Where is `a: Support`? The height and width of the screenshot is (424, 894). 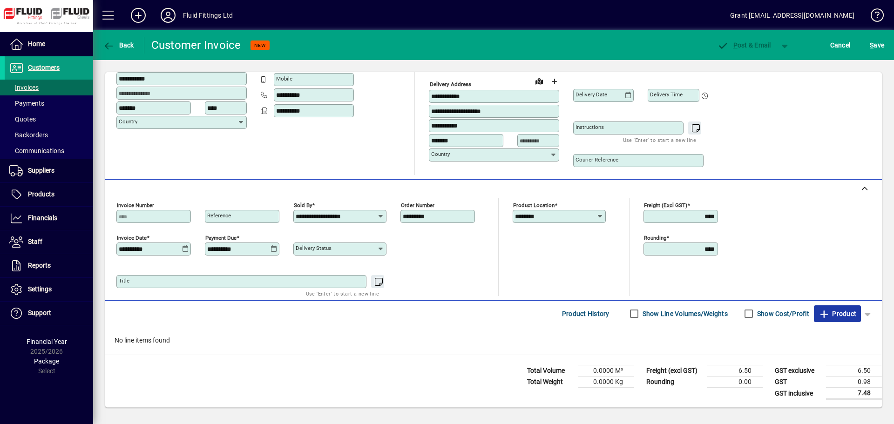
a: Support is located at coordinates (49, 313).